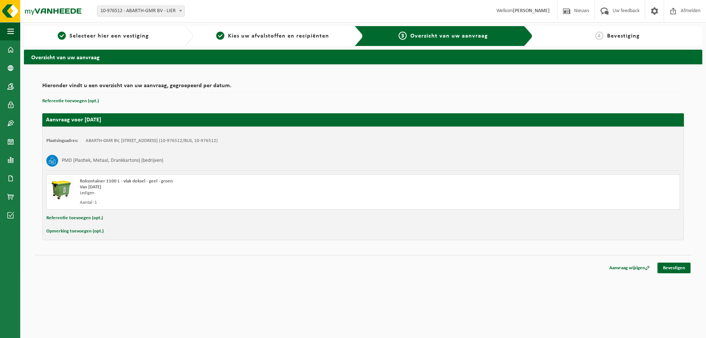 The height and width of the screenshot is (338, 706). Describe the element at coordinates (403, 36) in the screenshot. I see `span: 3` at that location.